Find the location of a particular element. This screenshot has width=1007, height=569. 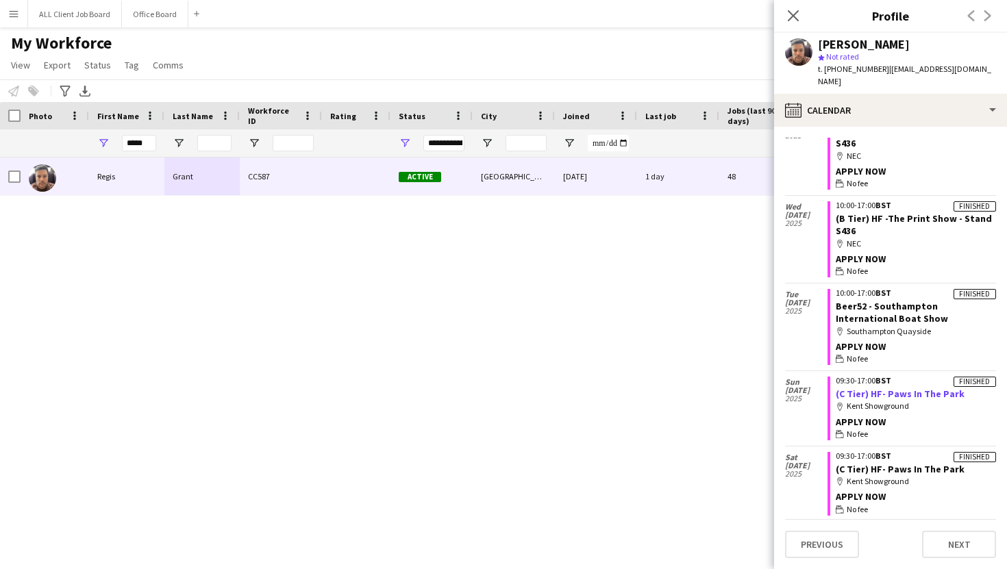

span: Tag is located at coordinates (132, 65).